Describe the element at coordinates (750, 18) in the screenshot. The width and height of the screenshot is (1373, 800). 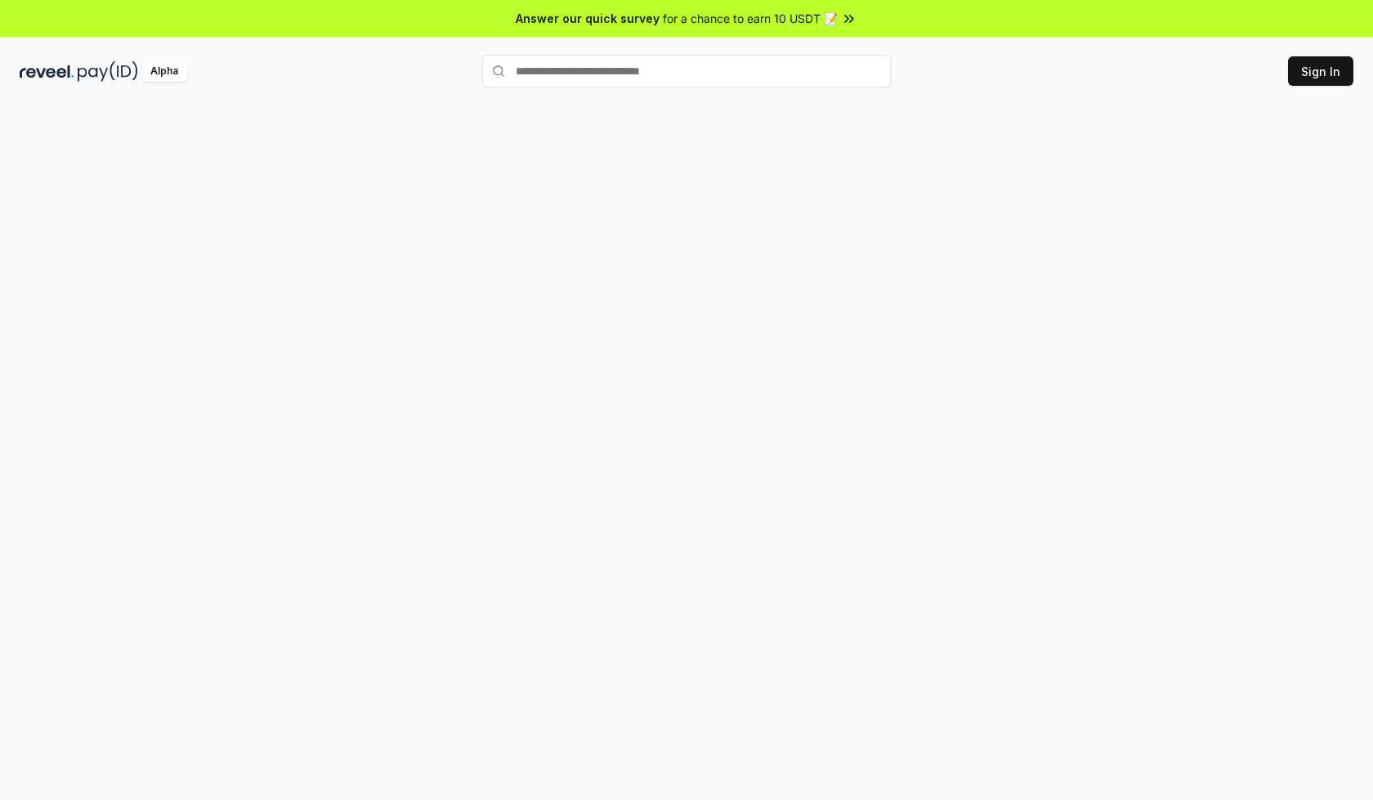
I see `span: for a chance to earn 10 USDT 📝` at that location.